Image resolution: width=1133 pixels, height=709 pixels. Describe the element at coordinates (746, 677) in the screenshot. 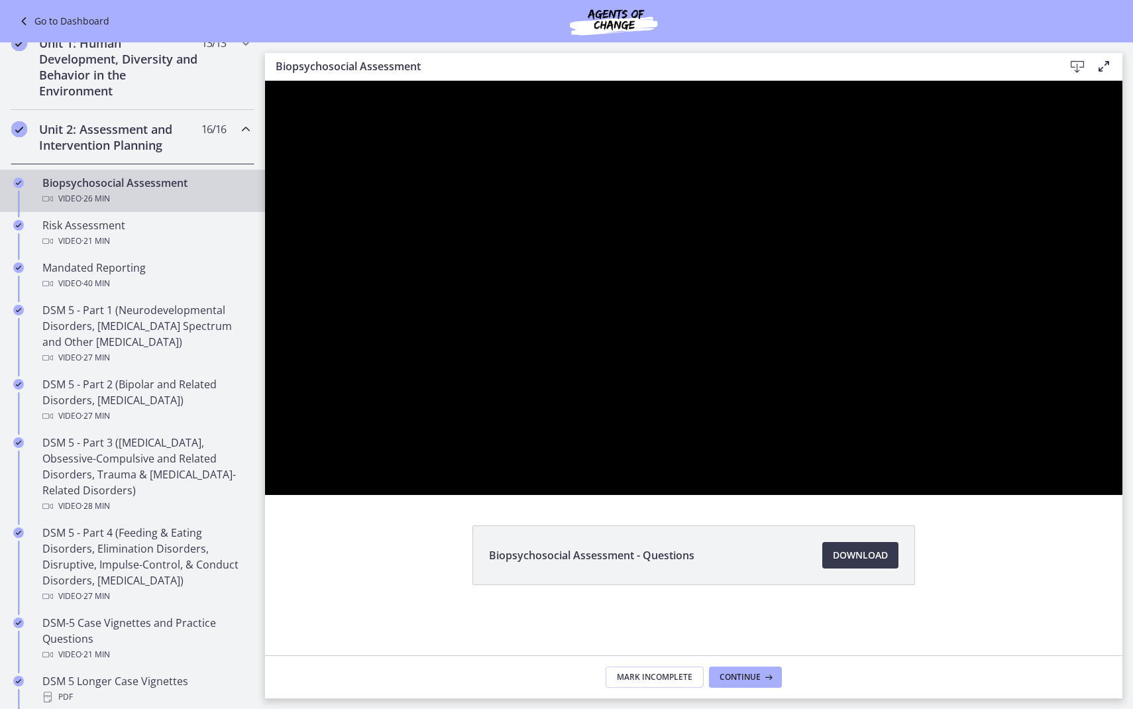

I see `button: Continue` at that location.